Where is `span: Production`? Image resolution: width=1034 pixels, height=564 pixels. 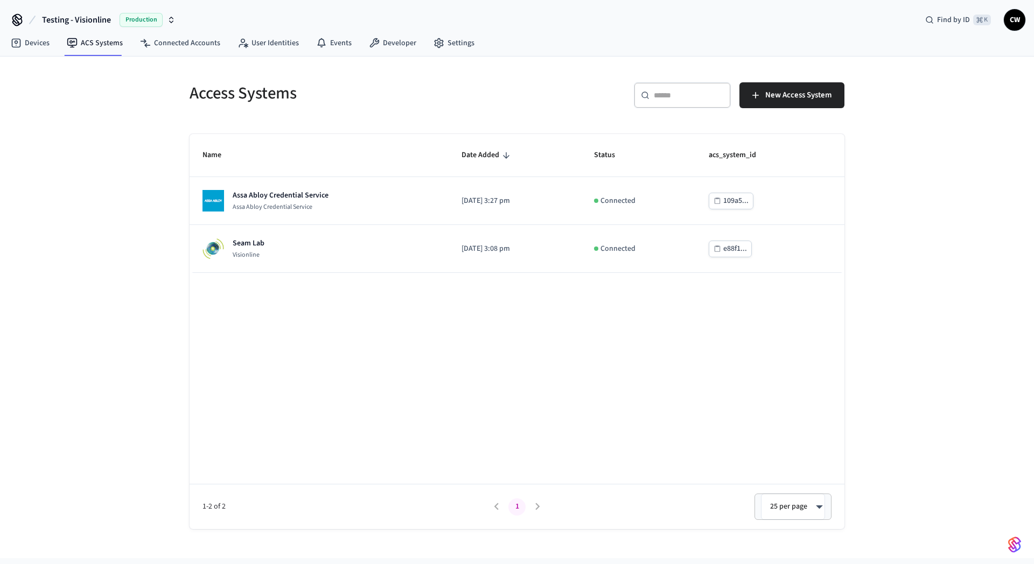 span: Production is located at coordinates (141, 20).